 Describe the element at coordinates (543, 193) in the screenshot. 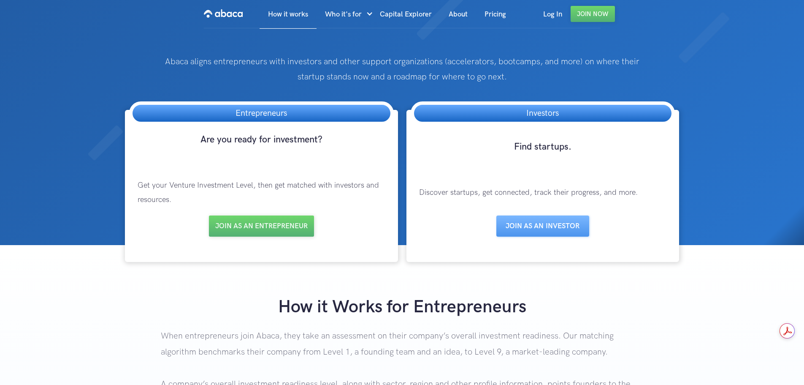

I see `p: Discover startups, get connected, track their progress, and more.` at that location.